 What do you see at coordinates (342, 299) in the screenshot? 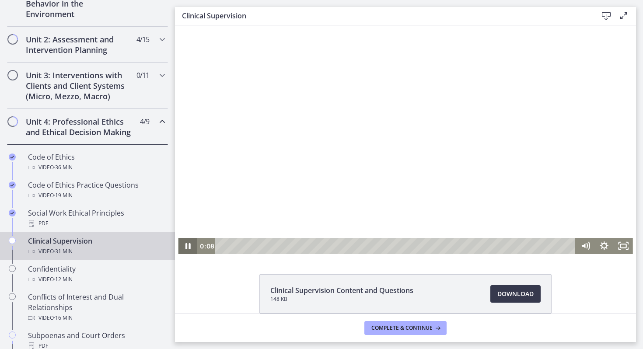
I see `span: 148 KB` at bounding box center [342, 299].